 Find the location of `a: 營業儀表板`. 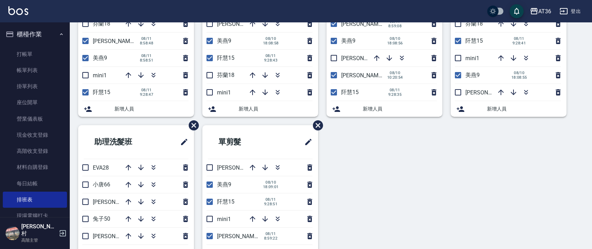

a: 營業儀表板 is located at coordinates (35, 119).